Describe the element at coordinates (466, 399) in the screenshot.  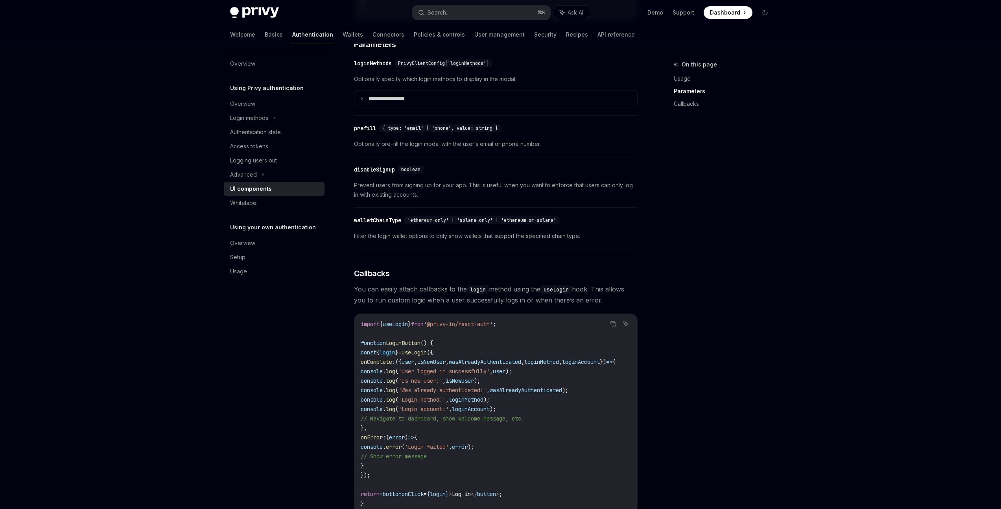
I see `span: loginMethod` at that location.